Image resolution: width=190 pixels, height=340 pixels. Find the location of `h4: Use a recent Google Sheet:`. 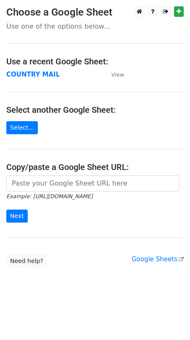

h4: Use a recent Google Sheet: is located at coordinates (95, 61).